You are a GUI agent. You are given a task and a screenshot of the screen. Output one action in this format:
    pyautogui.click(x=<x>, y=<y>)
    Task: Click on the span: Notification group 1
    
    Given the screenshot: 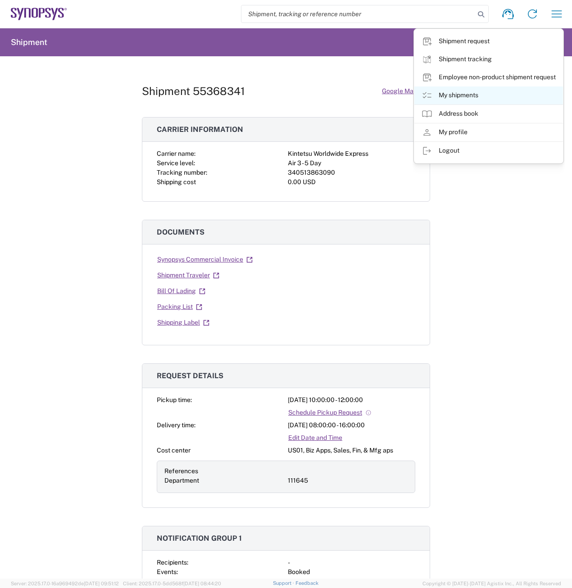 What is the action you would take?
    pyautogui.click(x=199, y=538)
    